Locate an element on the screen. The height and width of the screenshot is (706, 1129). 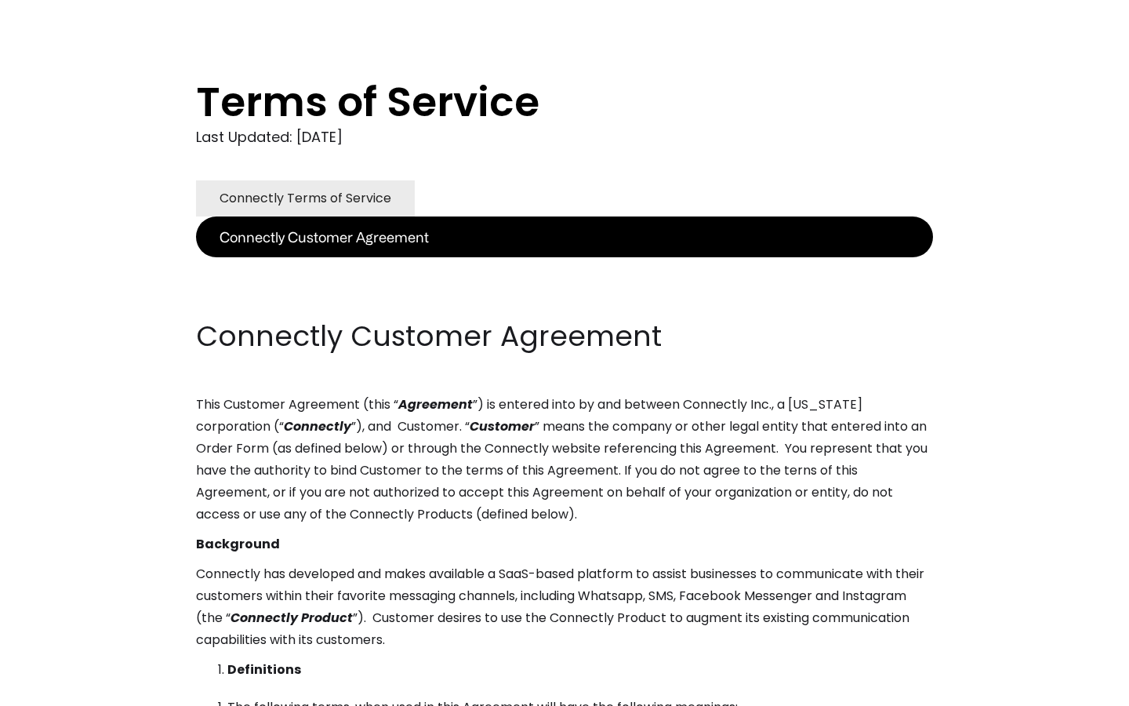
em: Connectly Product is located at coordinates (292, 617).